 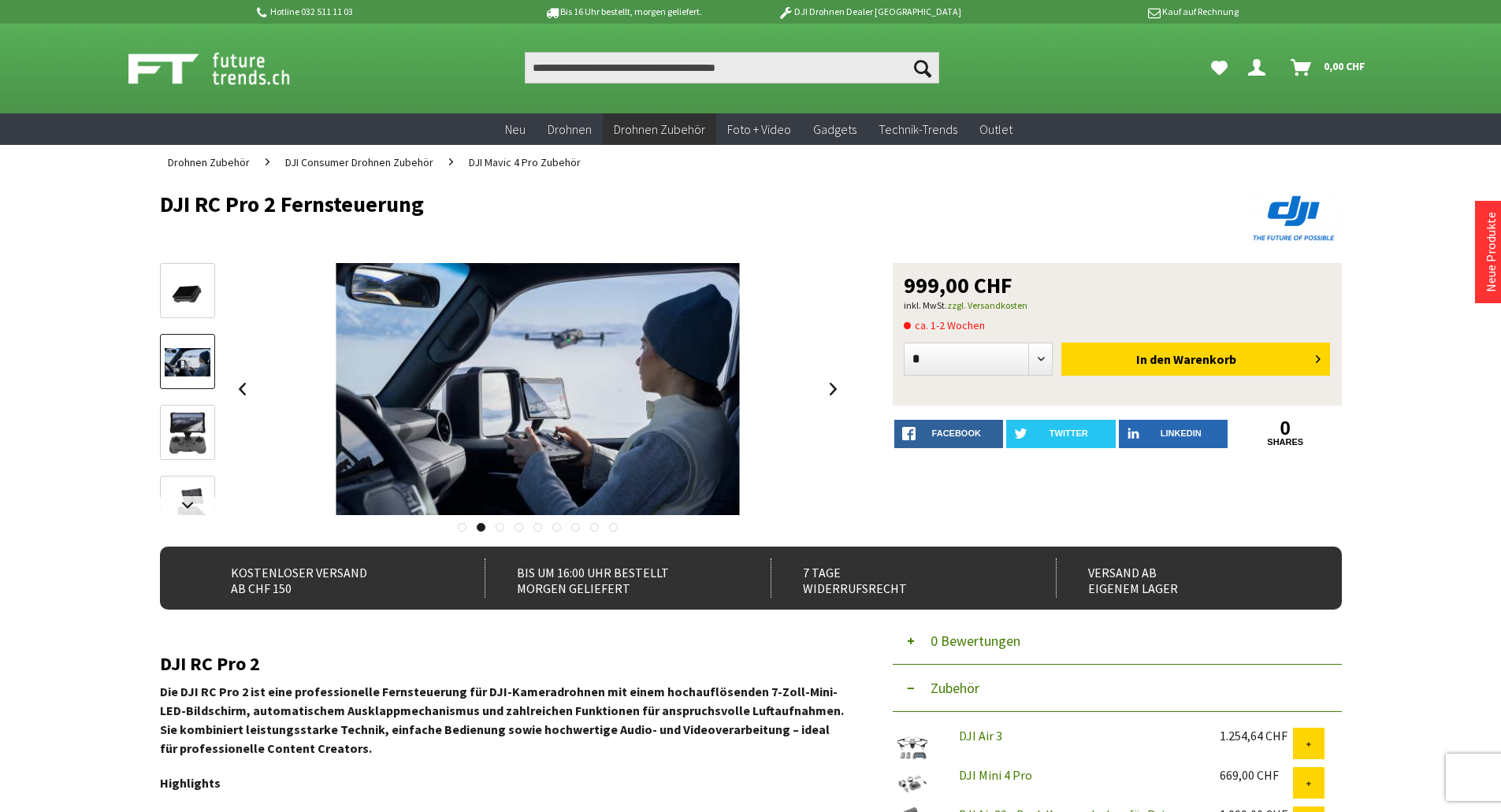 I want to click on a: DJI Mavic 4 Pro Zubehör, so click(x=525, y=163).